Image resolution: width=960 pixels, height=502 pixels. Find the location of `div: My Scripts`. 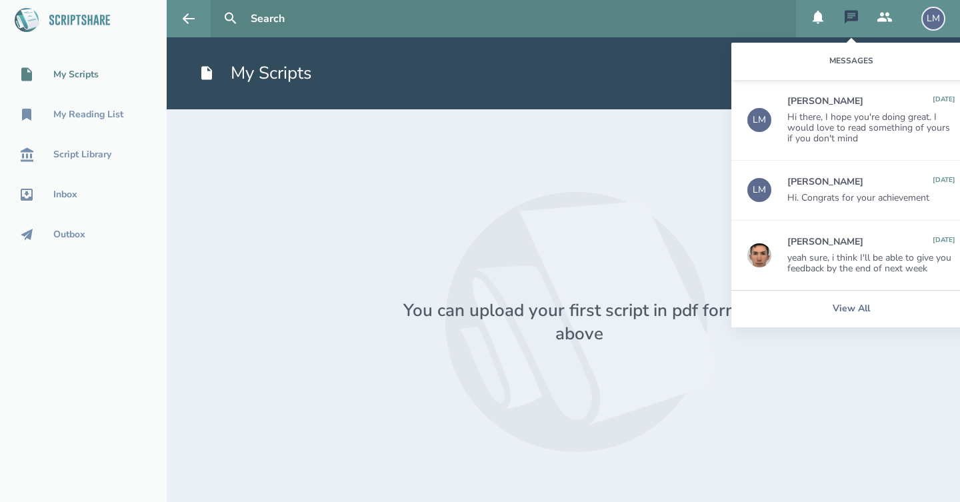

div: My Scripts is located at coordinates (76, 75).